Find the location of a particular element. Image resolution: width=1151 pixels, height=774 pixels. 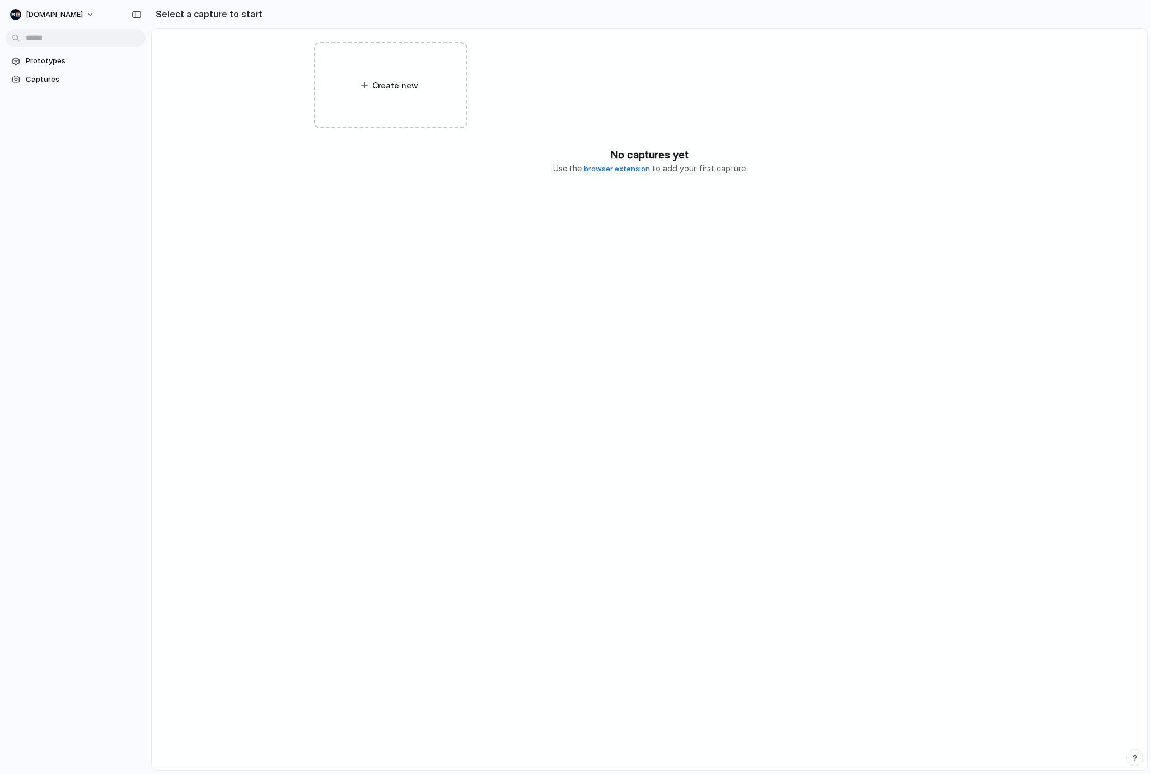

span: Prototypes is located at coordinates (83, 61).